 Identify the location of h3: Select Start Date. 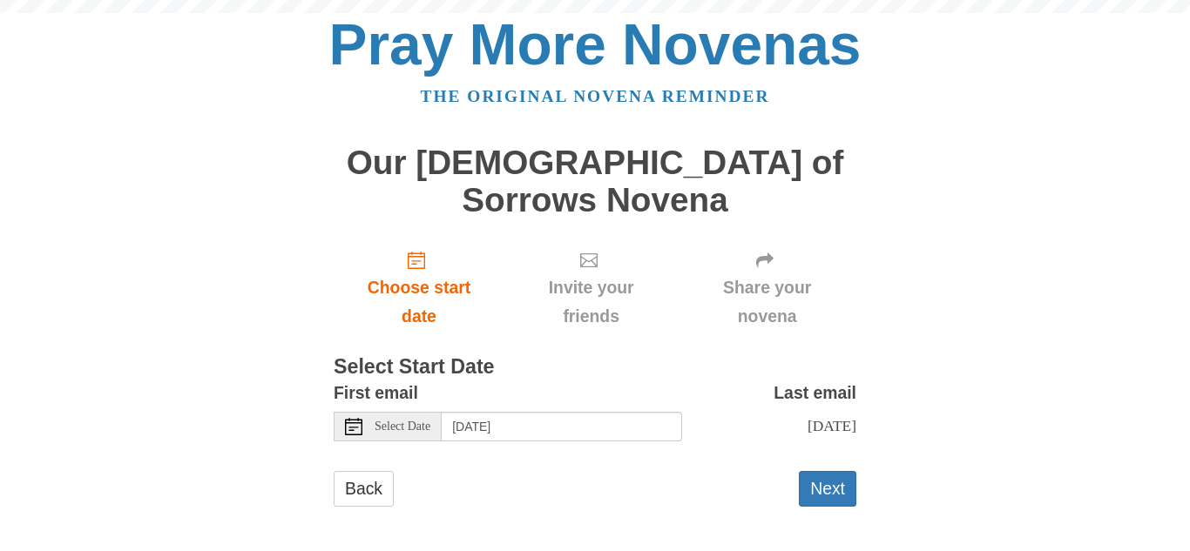
(595, 368).